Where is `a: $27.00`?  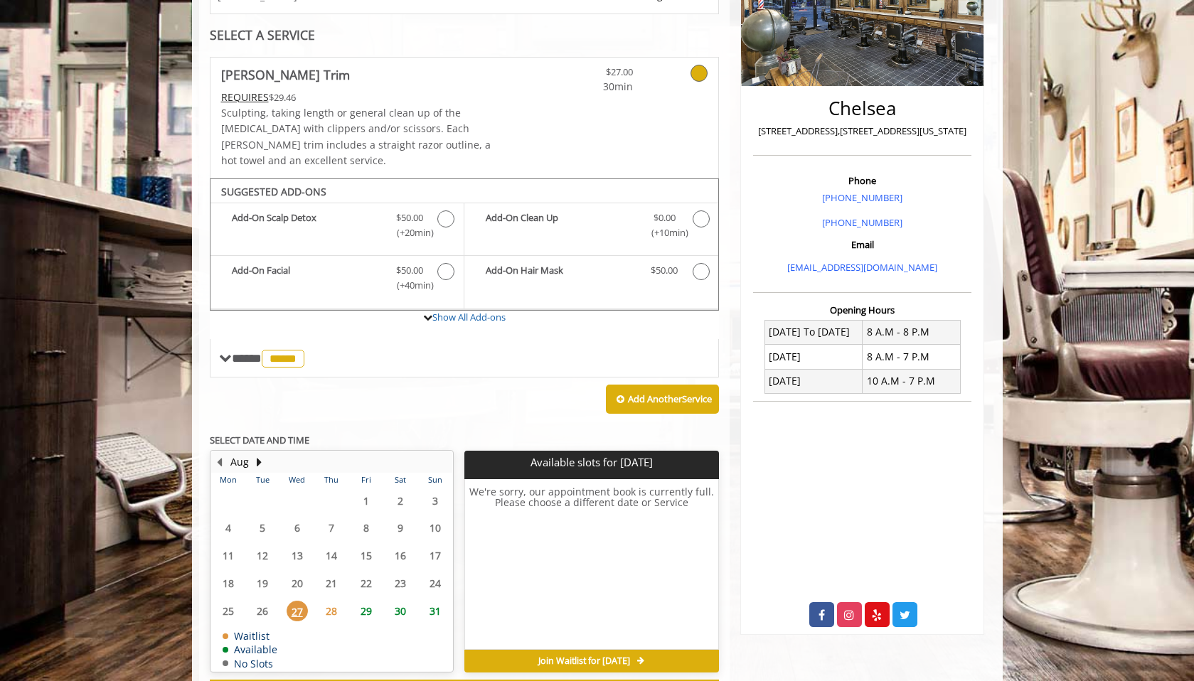 a: $27.00 is located at coordinates (591, 76).